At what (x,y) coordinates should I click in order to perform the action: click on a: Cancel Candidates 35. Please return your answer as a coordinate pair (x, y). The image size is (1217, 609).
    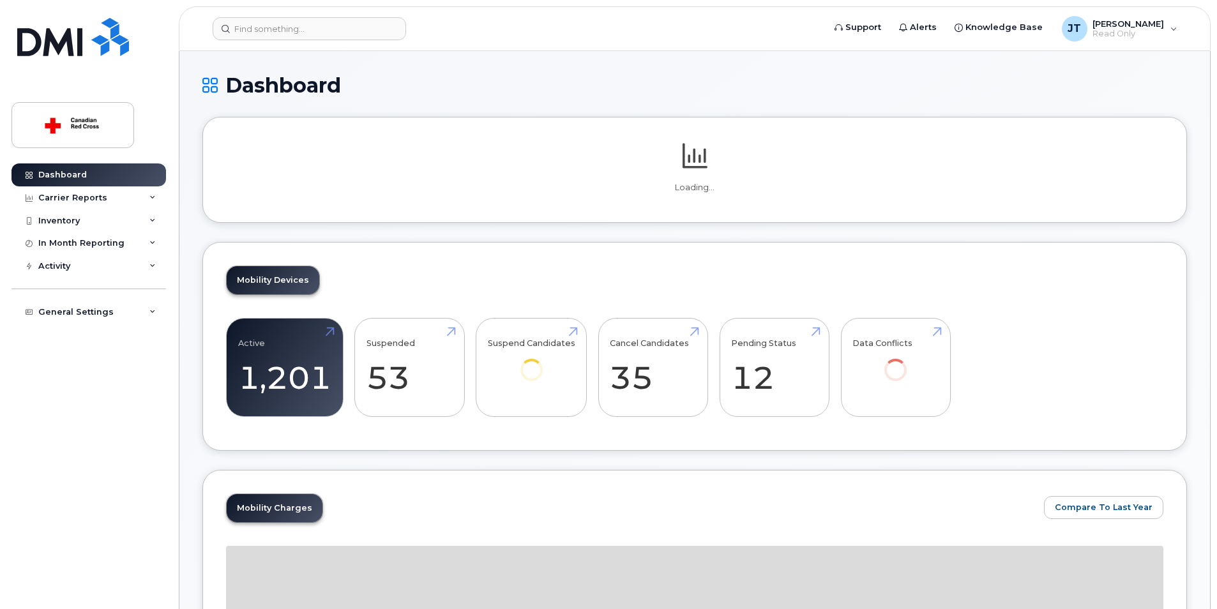
    Looking at the image, I should click on (653, 368).